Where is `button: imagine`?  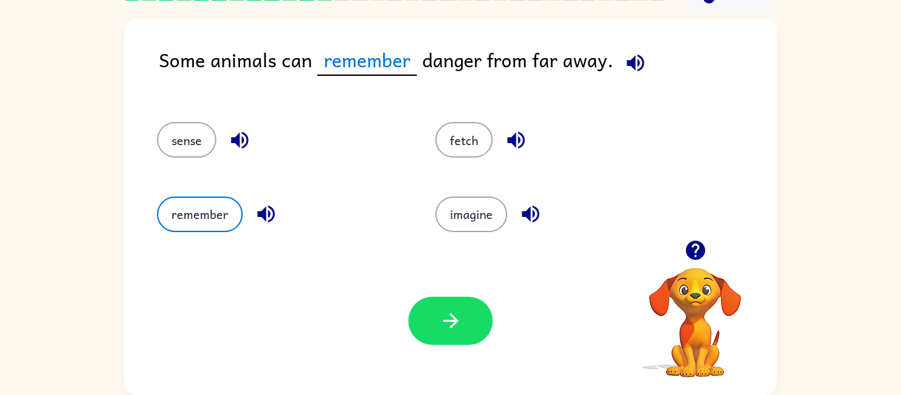
button: imagine is located at coordinates (471, 214).